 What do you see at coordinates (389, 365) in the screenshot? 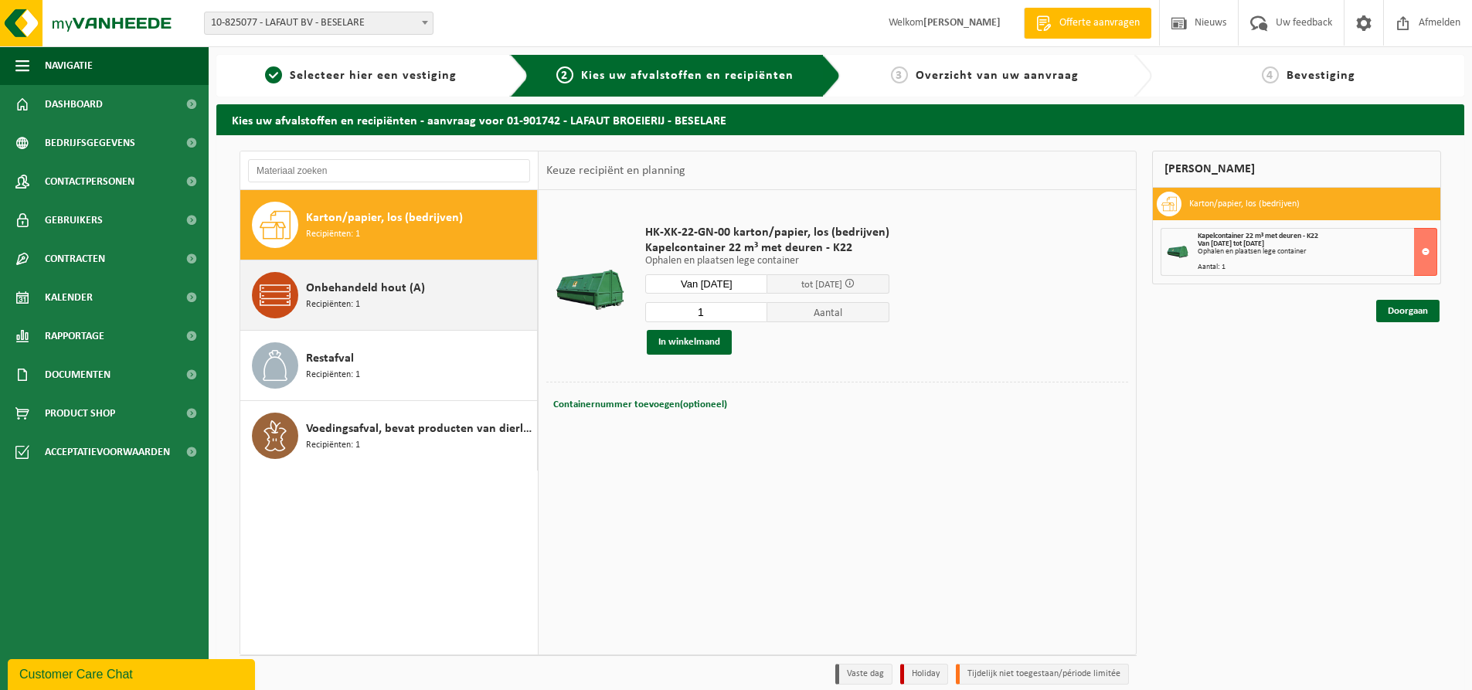
I see `button: Restafval Recipiënten: 1` at bounding box center [389, 365].